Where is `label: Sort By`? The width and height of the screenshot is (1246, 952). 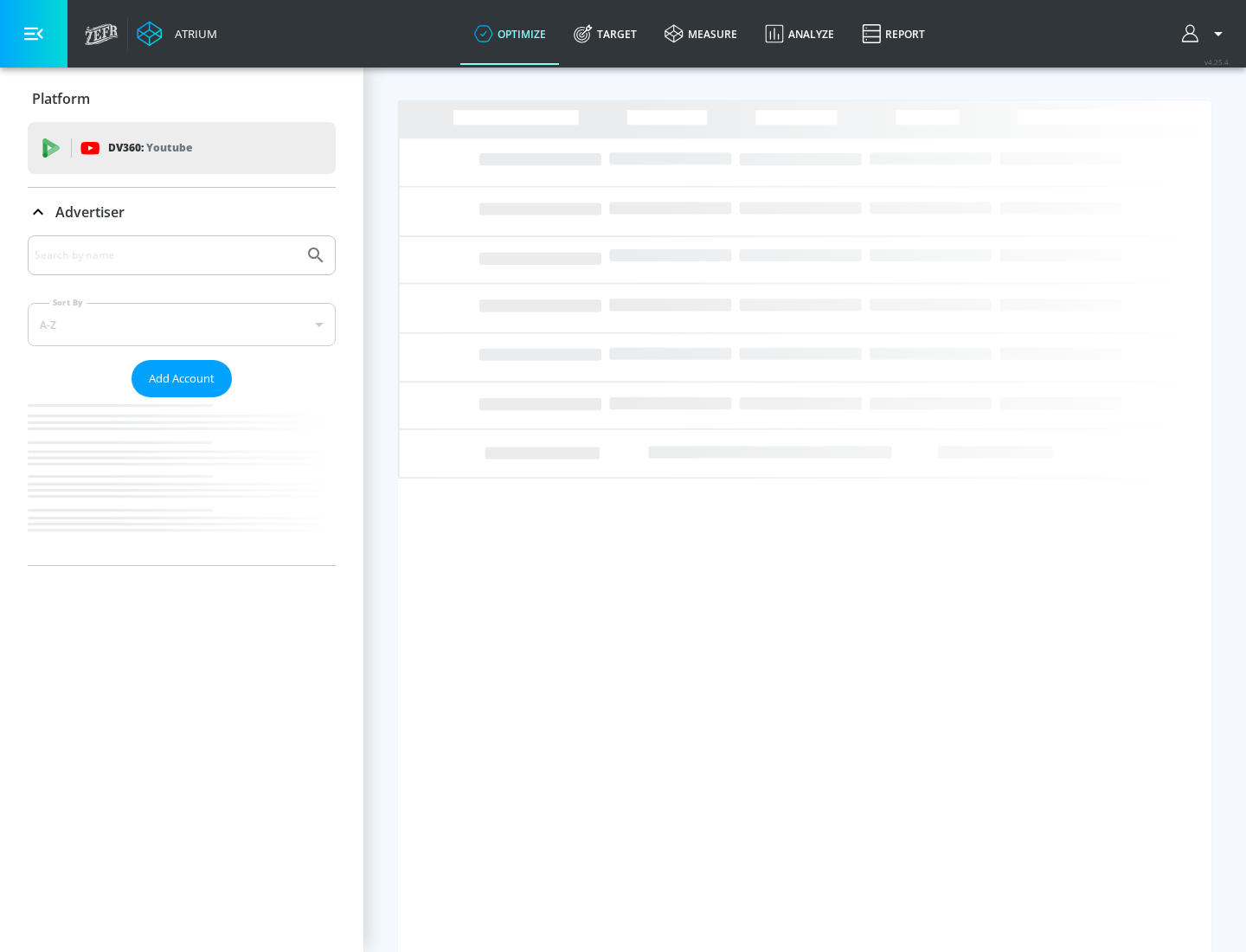 label: Sort By is located at coordinates (68, 302).